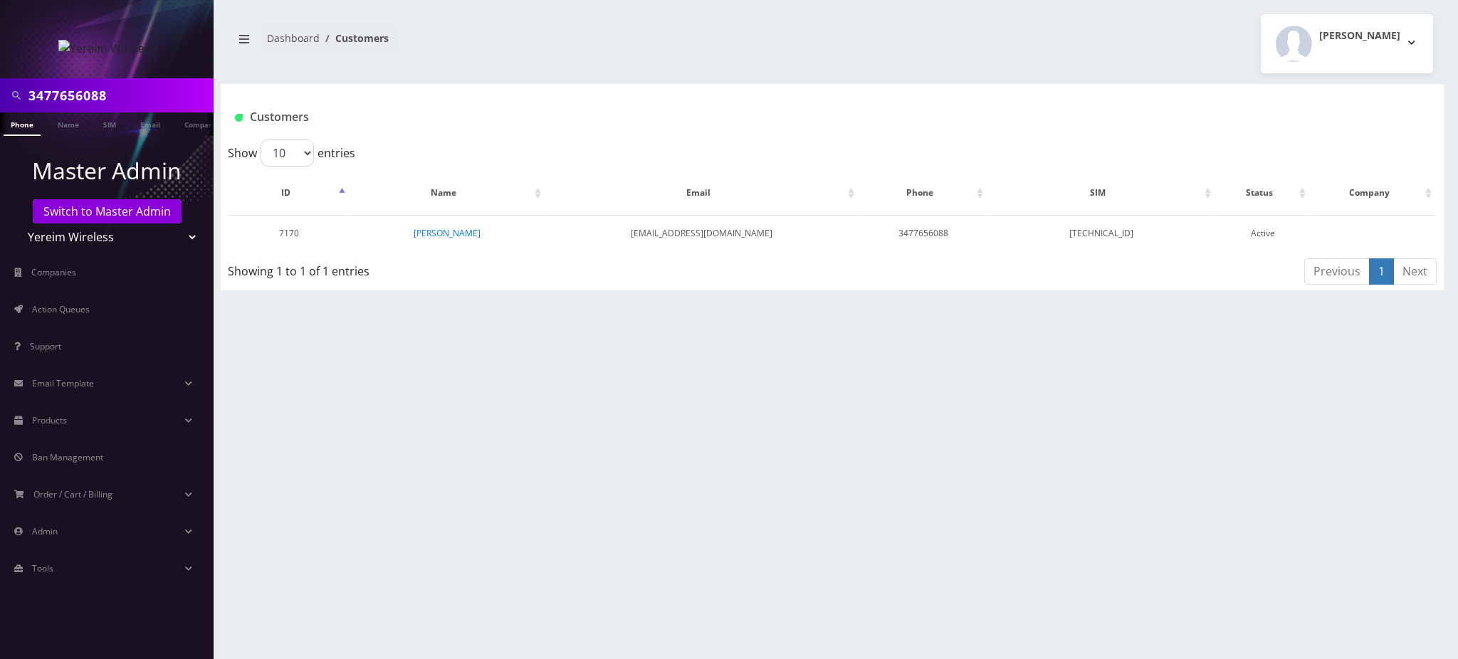 This screenshot has height=659, width=1458. Describe the element at coordinates (1372, 193) in the screenshot. I see `th: Company: activate to sort column ascending` at that location.